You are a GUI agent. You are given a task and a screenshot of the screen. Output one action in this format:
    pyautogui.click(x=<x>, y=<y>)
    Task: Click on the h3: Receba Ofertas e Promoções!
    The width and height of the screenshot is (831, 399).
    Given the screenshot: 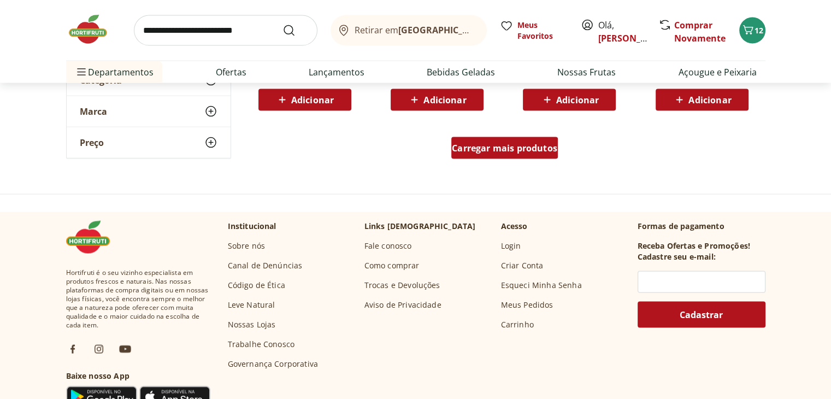 What is the action you would take?
    pyautogui.click(x=694, y=246)
    